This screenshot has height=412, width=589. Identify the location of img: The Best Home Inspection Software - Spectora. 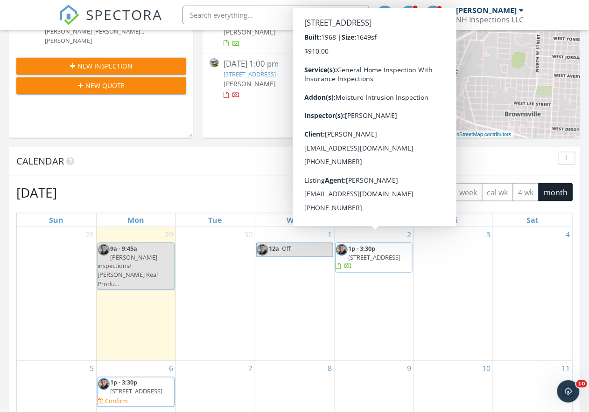
(69, 15).